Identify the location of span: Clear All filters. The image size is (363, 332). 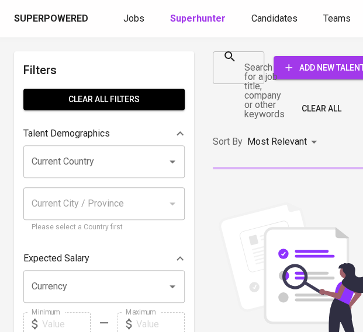
(104, 99).